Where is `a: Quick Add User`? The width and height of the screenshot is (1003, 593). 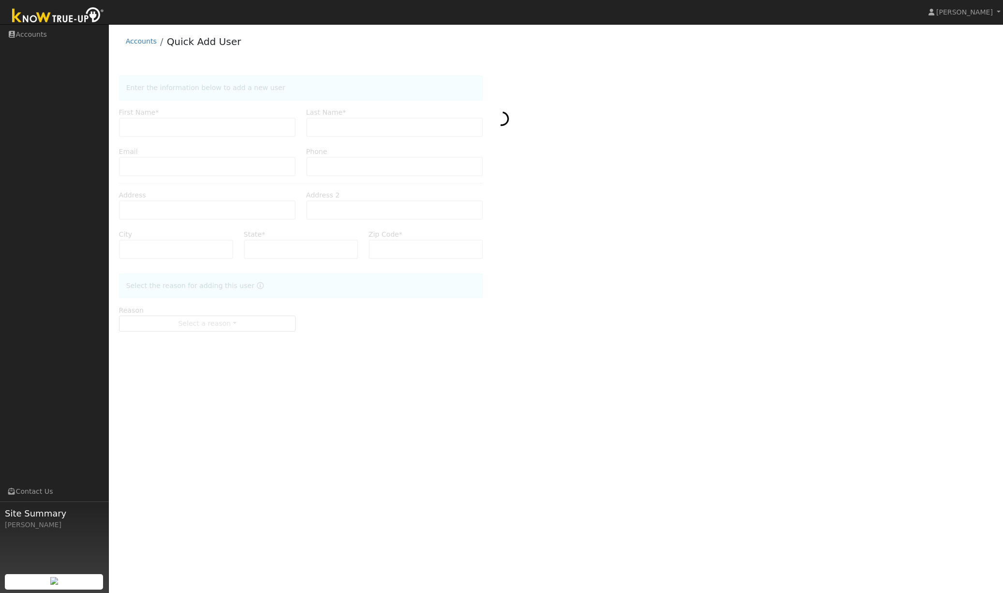 a: Quick Add User is located at coordinates (204, 42).